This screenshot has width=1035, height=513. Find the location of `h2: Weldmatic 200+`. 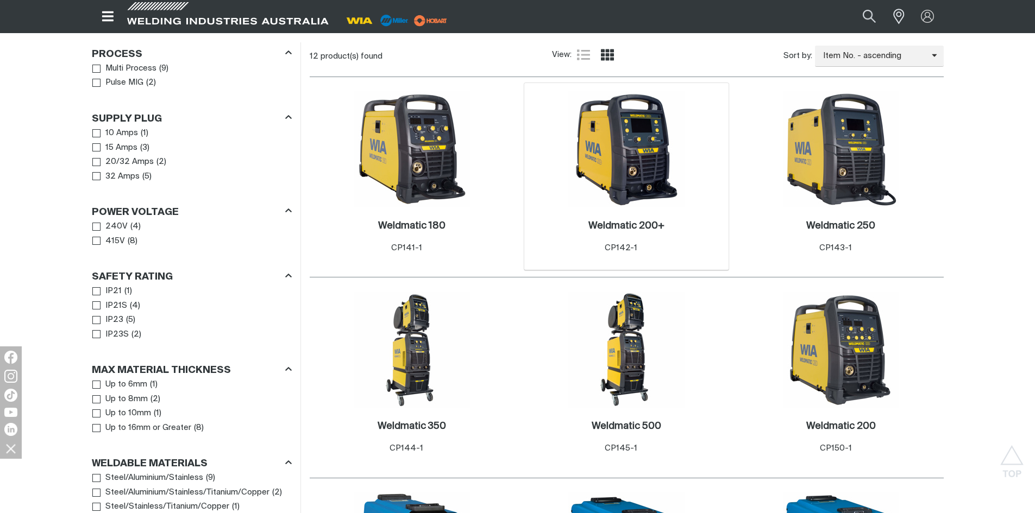

h2: Weldmatic 200+ is located at coordinates (626, 226).